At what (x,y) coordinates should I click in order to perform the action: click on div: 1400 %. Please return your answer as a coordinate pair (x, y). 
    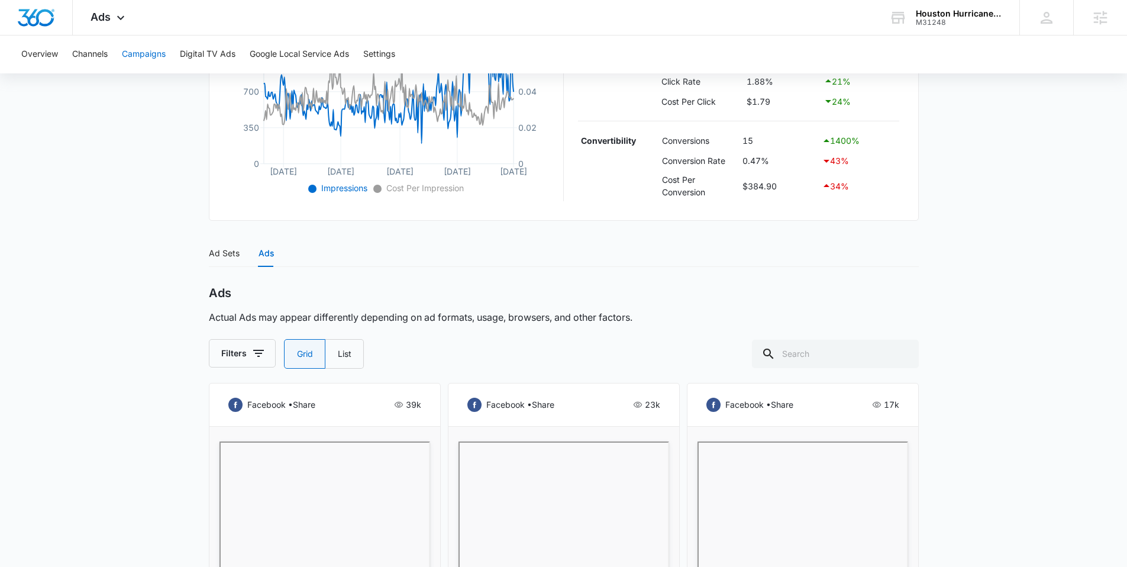
    Looking at the image, I should click on (859, 141).